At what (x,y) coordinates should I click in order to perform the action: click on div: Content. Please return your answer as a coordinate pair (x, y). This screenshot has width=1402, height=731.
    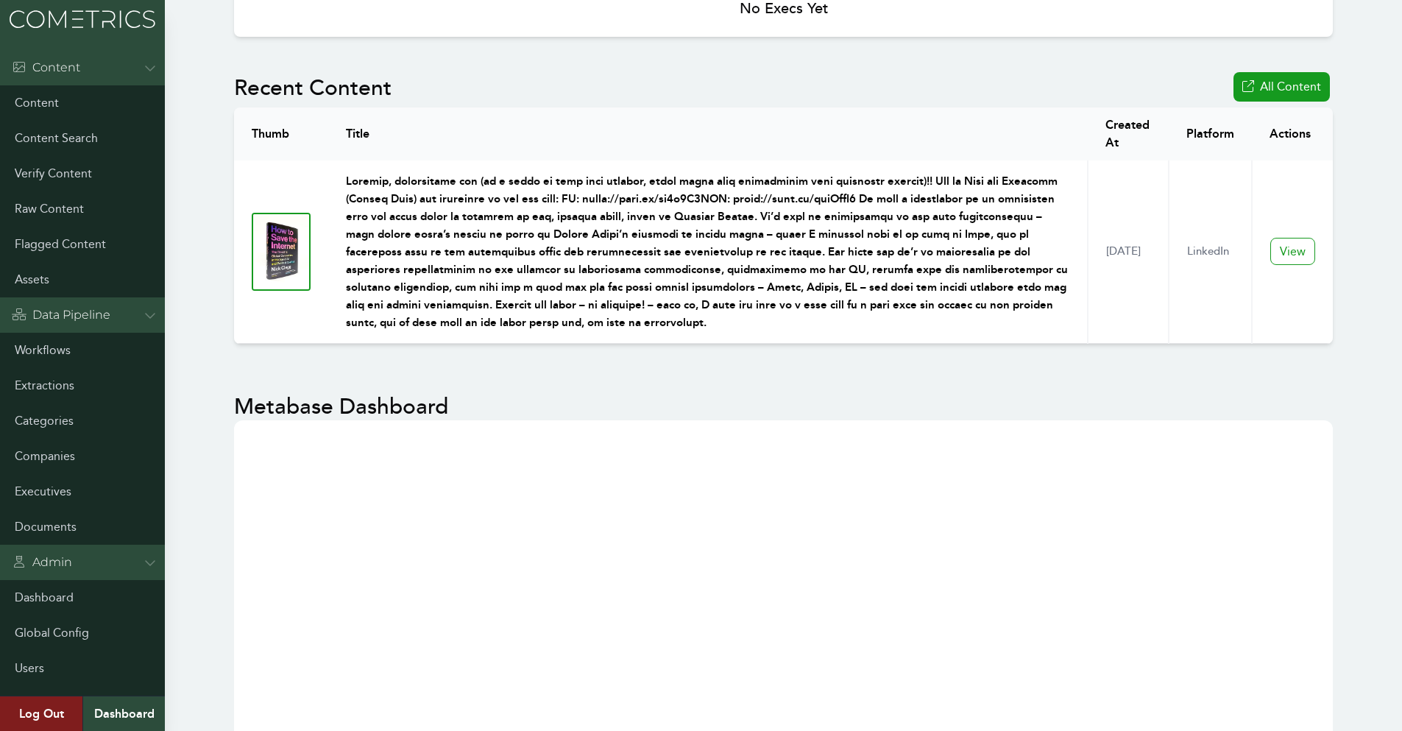
    Looking at the image, I should click on (46, 68).